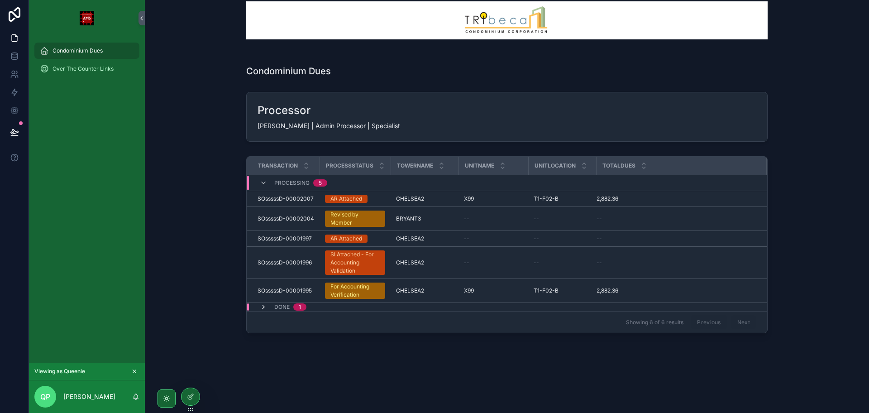  Describe the element at coordinates (355, 263) in the screenshot. I see `div: SI Attached - For Accounting Validation` at that location.